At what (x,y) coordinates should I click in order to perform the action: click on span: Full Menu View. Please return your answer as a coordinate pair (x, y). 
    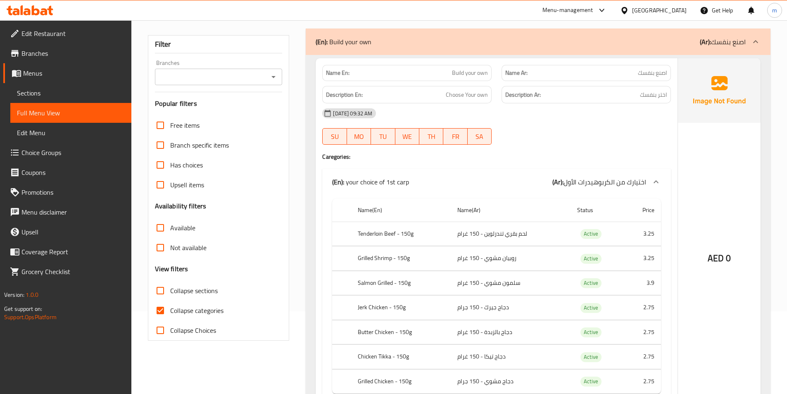
    Looking at the image, I should click on (71, 113).